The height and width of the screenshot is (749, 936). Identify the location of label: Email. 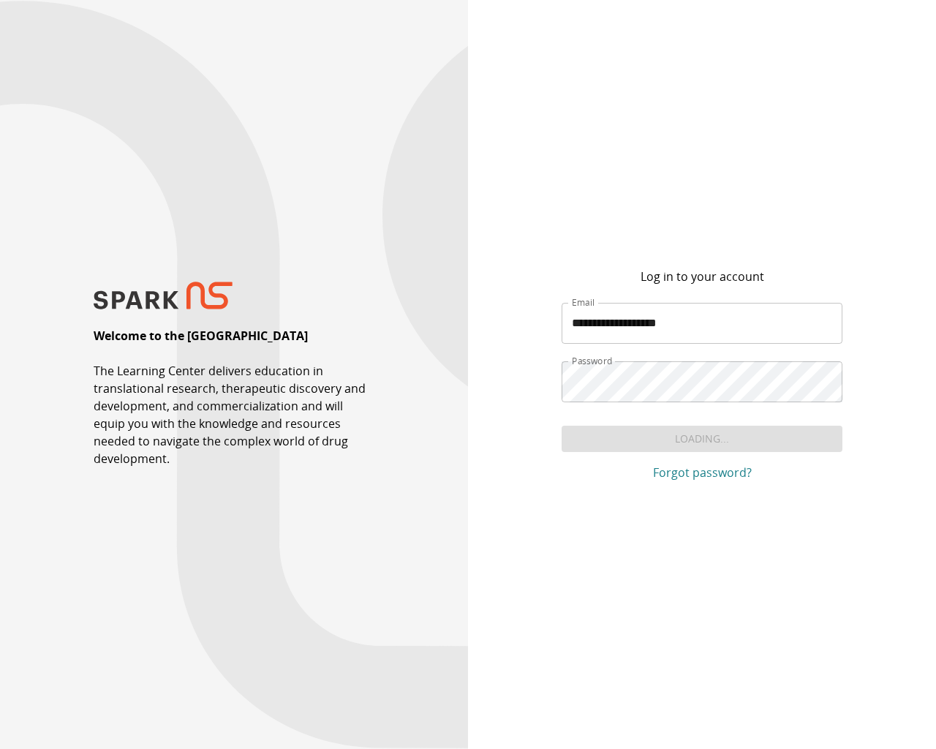
(583, 302).